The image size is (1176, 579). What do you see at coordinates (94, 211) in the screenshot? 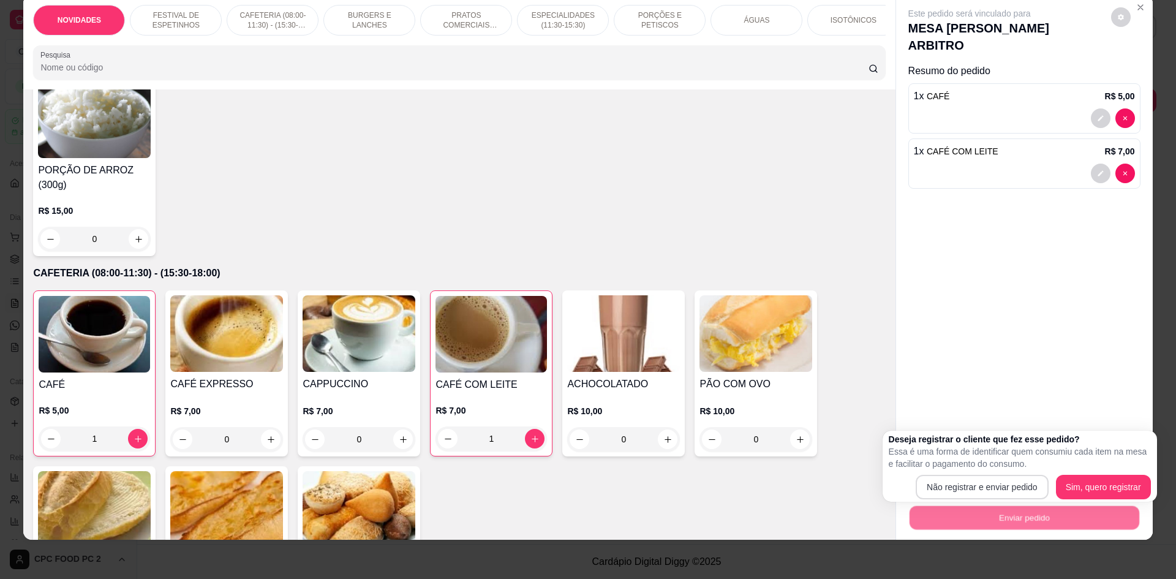
I see `p: R$ 15,00` at bounding box center [94, 211].